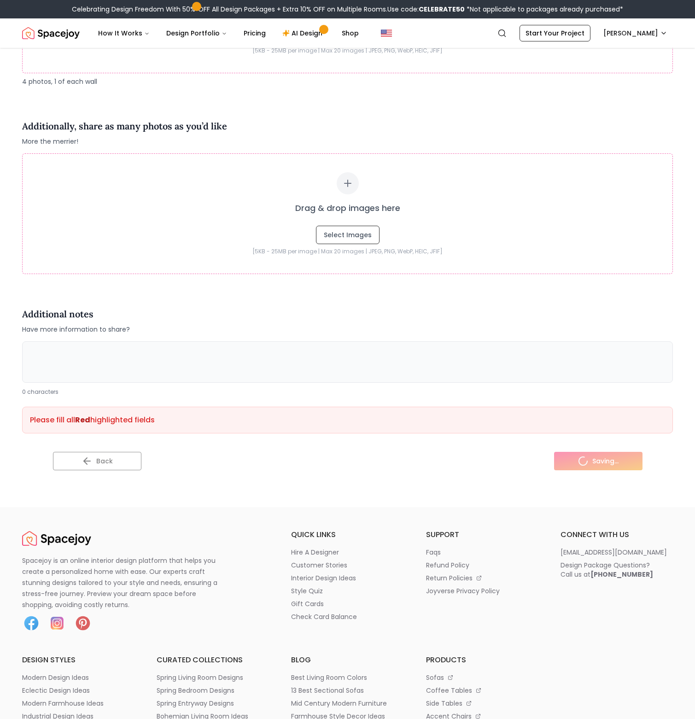  Describe the element at coordinates (482, 535) in the screenshot. I see `h6: support` at that location.